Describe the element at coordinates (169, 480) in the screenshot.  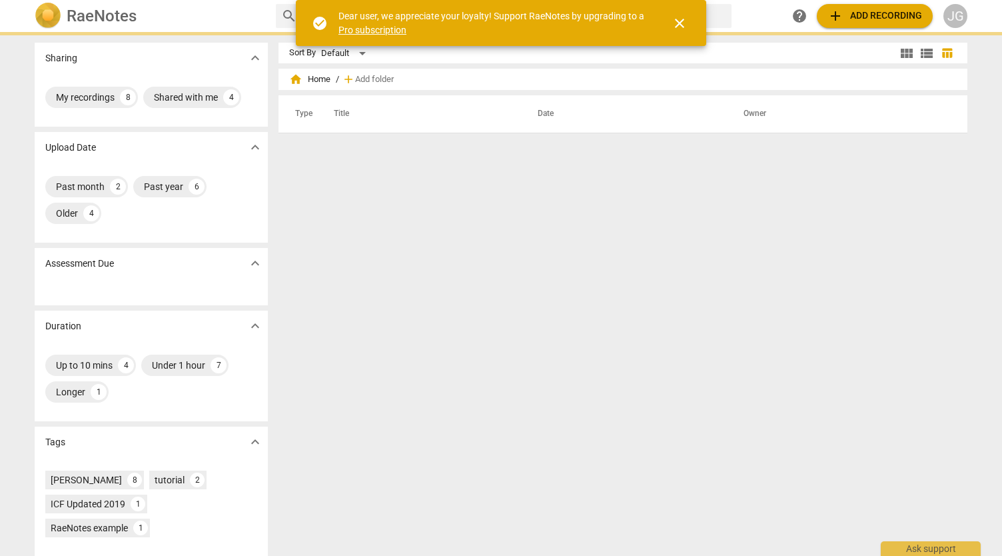
I see `div: tutorial` at that location.